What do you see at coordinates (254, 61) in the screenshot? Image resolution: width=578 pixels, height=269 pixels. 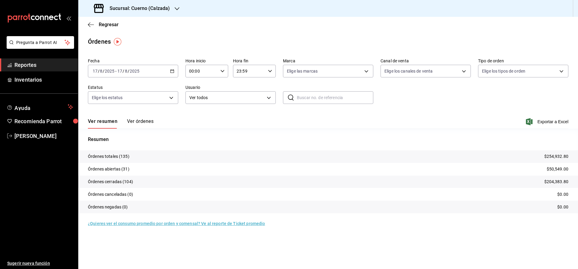 I see `label: Hora fin` at bounding box center [254, 61].